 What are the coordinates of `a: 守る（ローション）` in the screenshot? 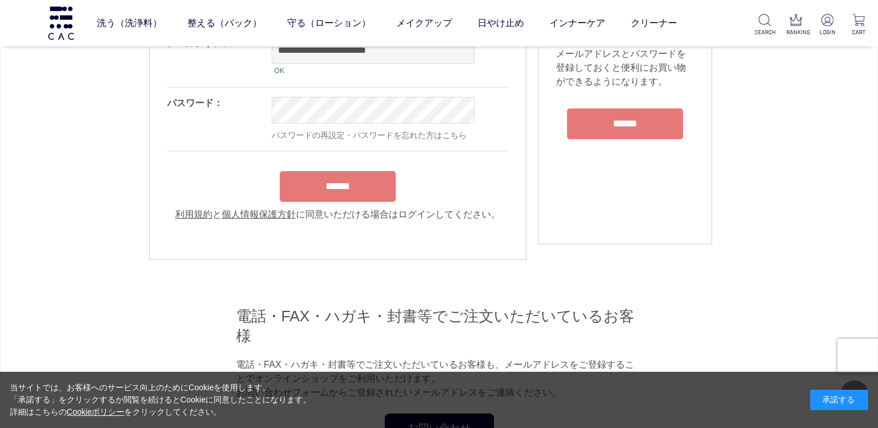 It's located at (328, 23).